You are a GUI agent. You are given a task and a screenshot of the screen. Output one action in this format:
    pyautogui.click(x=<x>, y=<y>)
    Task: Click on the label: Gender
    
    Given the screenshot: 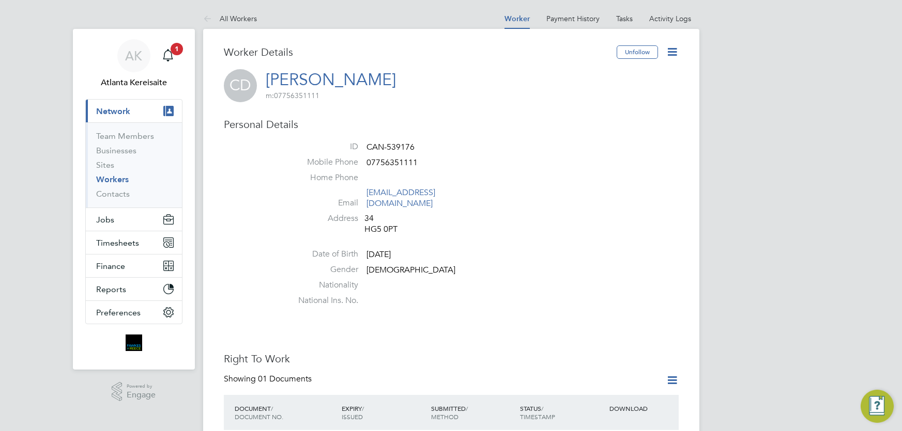 What is the action you would take?
    pyautogui.click(x=322, y=270)
    